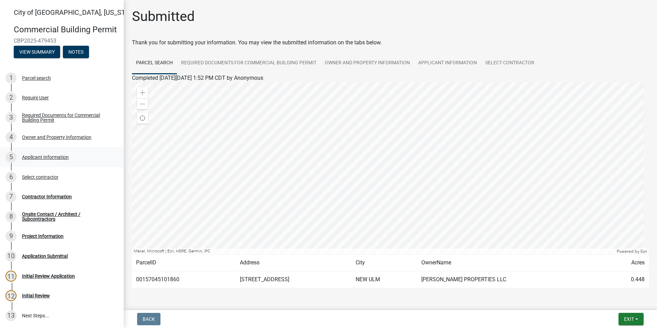 The width and height of the screenshot is (657, 328). What do you see at coordinates (47, 197) in the screenshot?
I see `div: Contractor Information` at bounding box center [47, 197].